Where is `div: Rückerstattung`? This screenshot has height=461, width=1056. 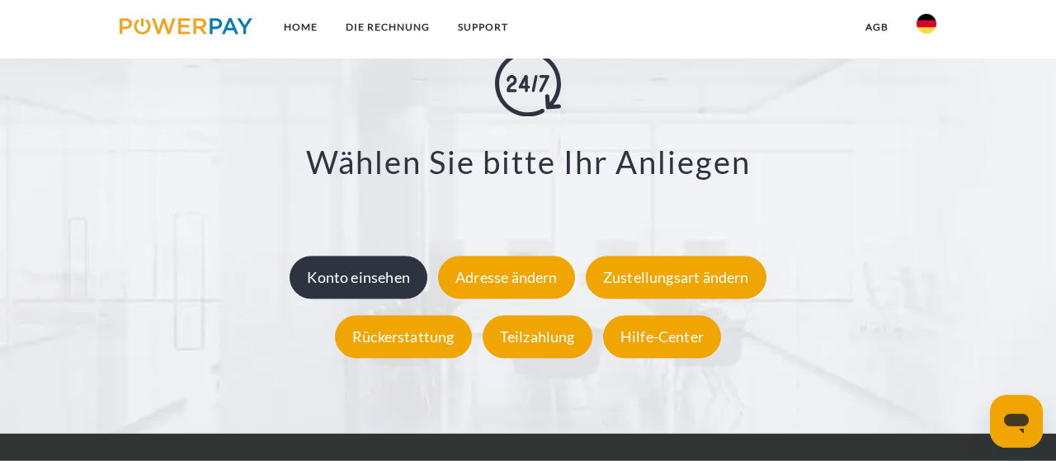
div: Rückerstattung is located at coordinates (404, 337).